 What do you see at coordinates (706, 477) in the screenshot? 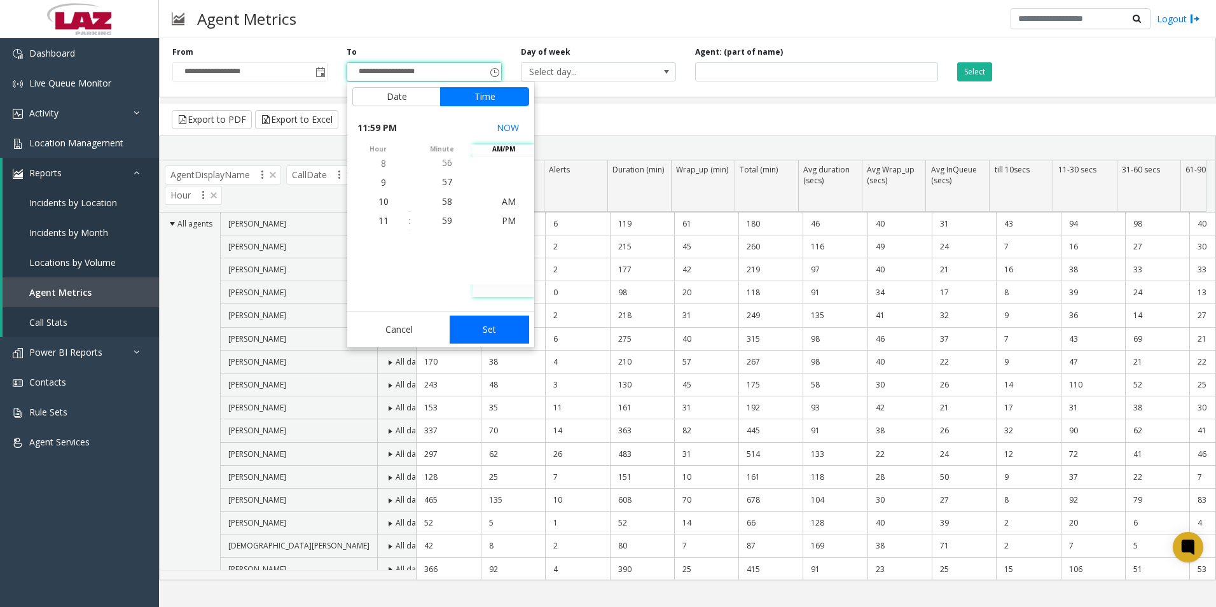
I see `td: 10` at bounding box center [706, 477].